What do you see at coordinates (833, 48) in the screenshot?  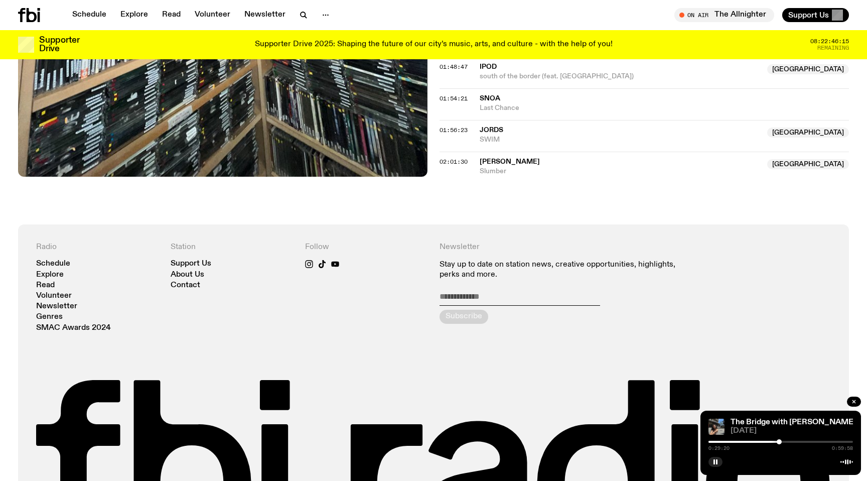 I see `span: Remaining` at bounding box center [833, 48].